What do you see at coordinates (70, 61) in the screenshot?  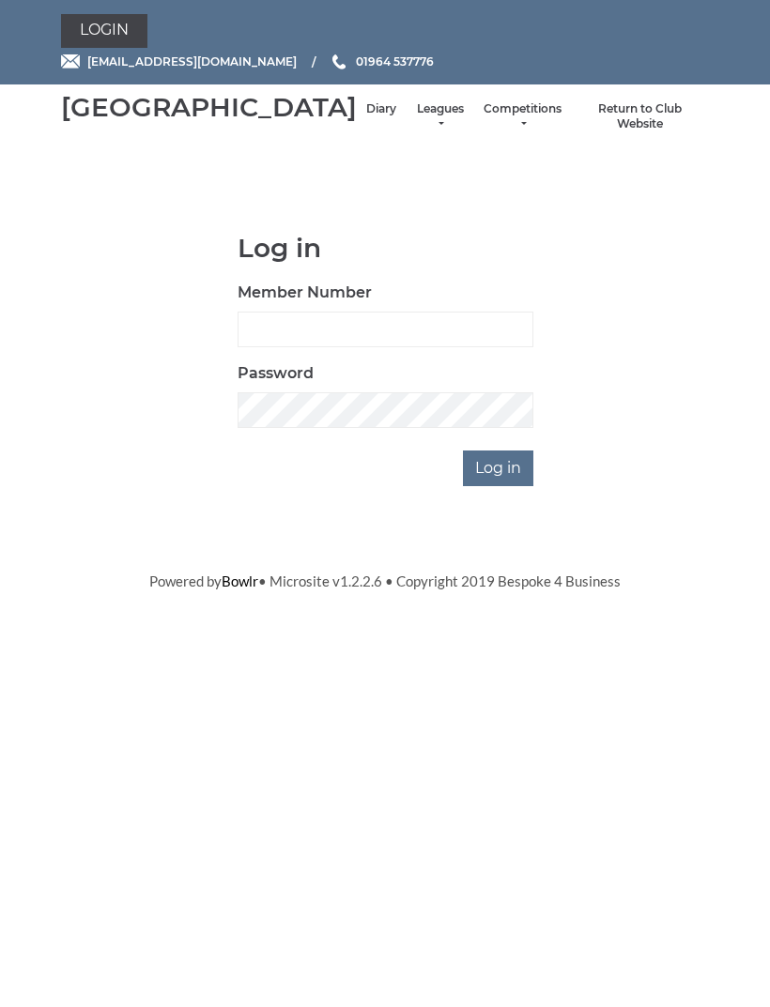 I see `img: Email` at bounding box center [70, 61].